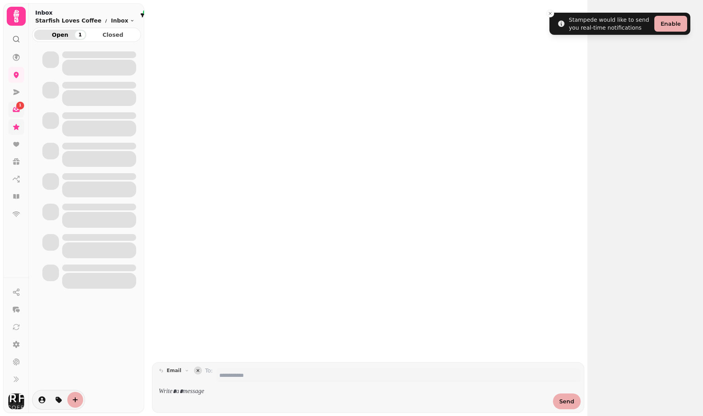 This screenshot has width=703, height=416. What do you see at coordinates (59, 400) in the screenshot?
I see `button: tag-thread` at bounding box center [59, 400].